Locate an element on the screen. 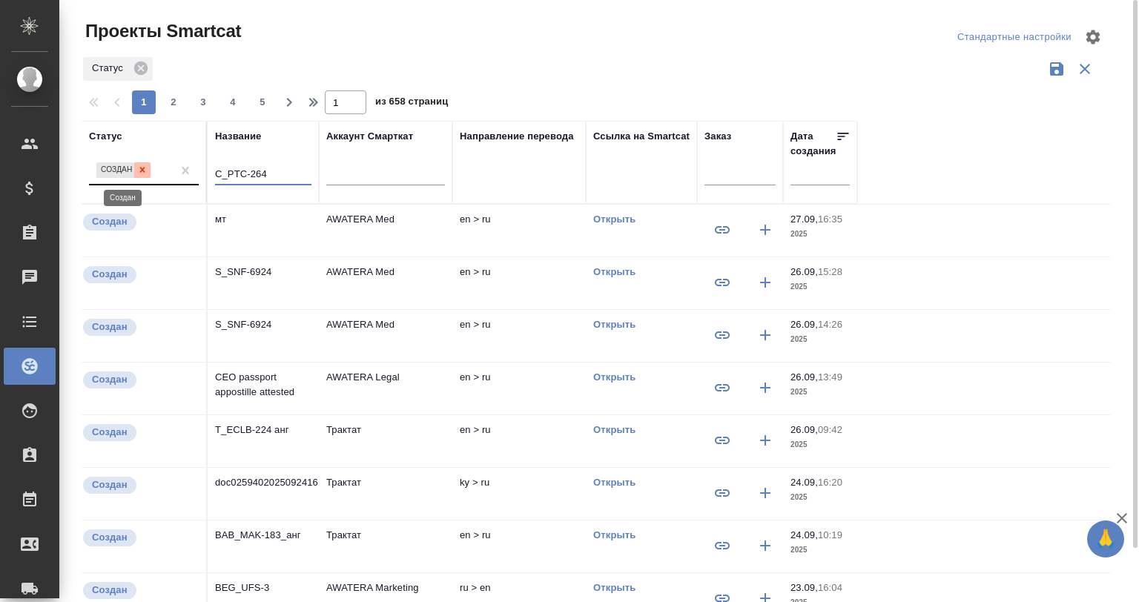  div: Название is located at coordinates (238, 136).